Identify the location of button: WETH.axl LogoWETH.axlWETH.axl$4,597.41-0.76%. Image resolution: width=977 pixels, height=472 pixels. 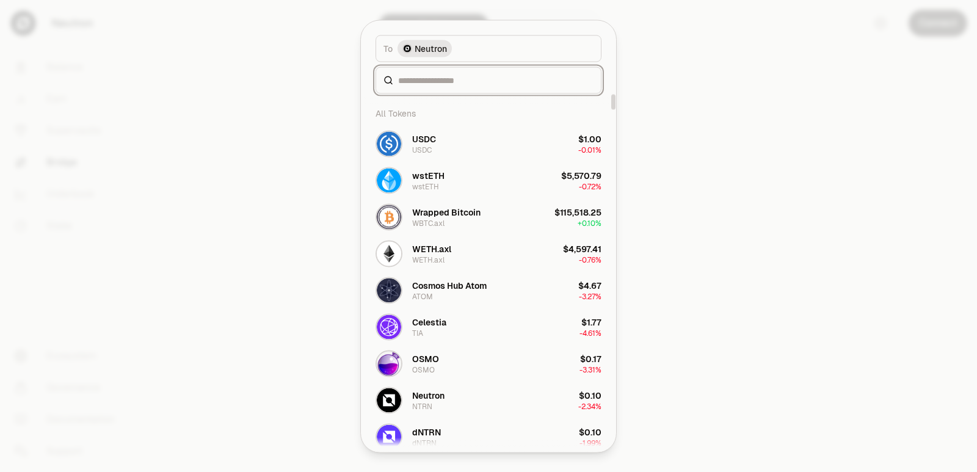
(489, 253).